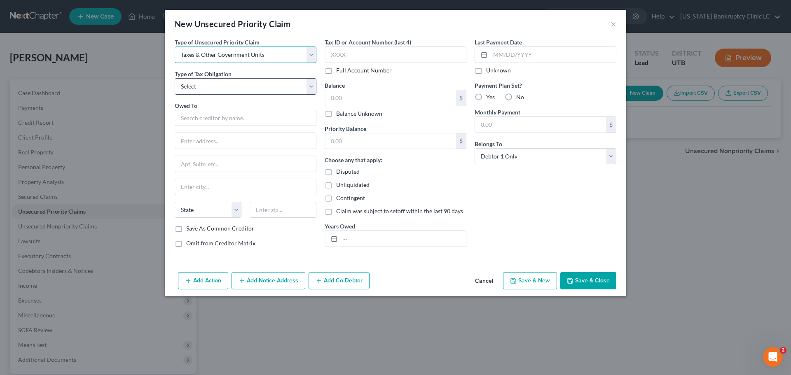  Describe the element at coordinates (345, 129) in the screenshot. I see `label: Priority Balance` at that location.